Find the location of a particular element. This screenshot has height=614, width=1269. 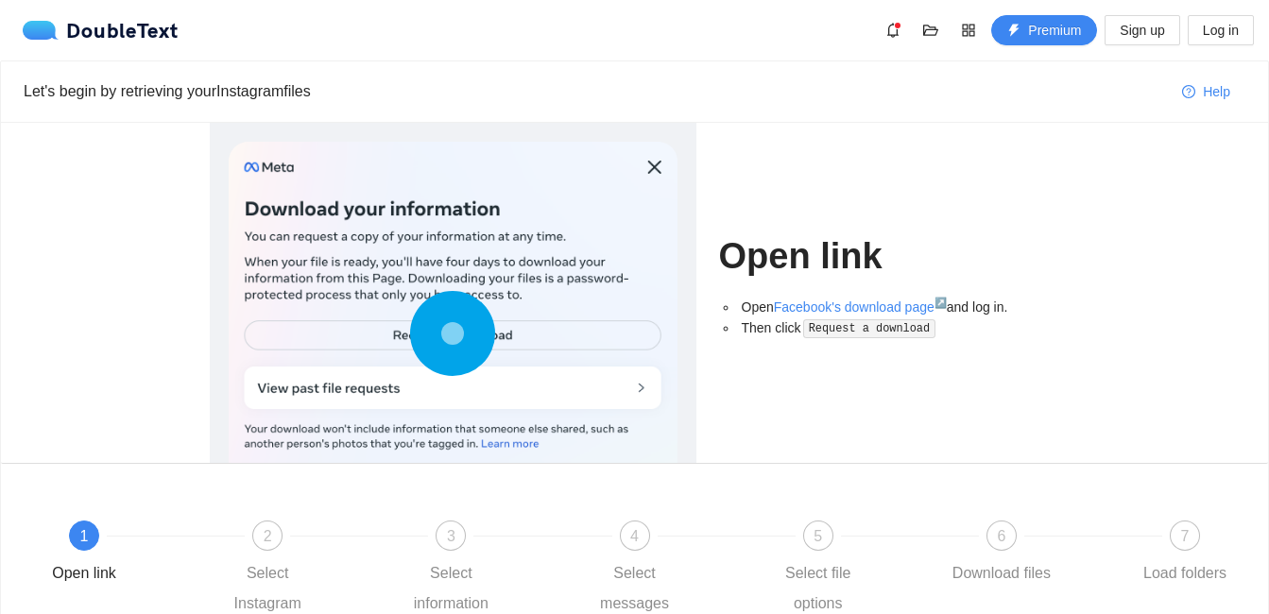

span: 2 is located at coordinates (267, 536).